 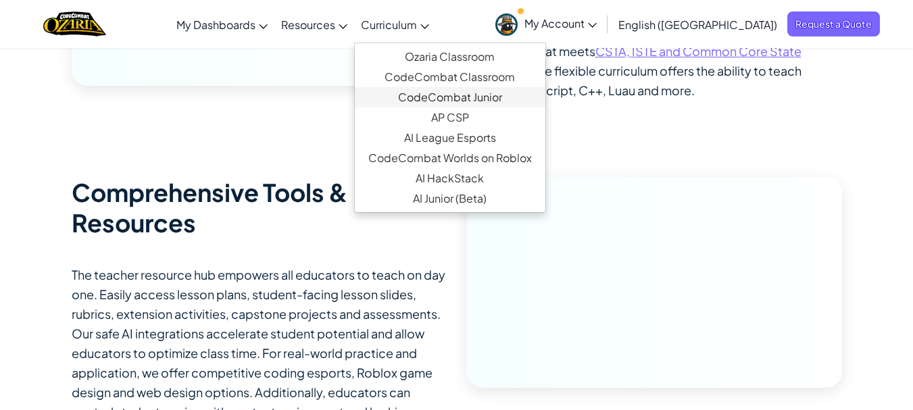 I want to click on img: avatar, so click(x=506, y=24).